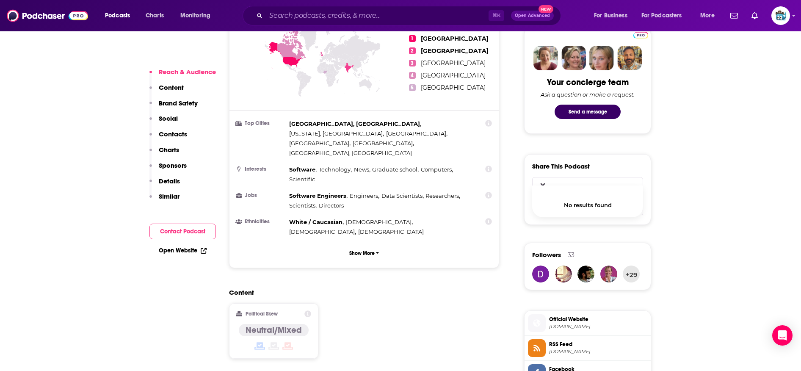 Image resolution: width=801 pixels, height=371 pixels. What do you see at coordinates (173, 134) in the screenshot?
I see `p: Contacts` at bounding box center [173, 134].